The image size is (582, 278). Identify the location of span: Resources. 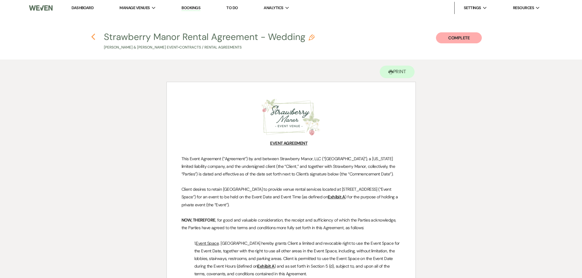
(524, 8).